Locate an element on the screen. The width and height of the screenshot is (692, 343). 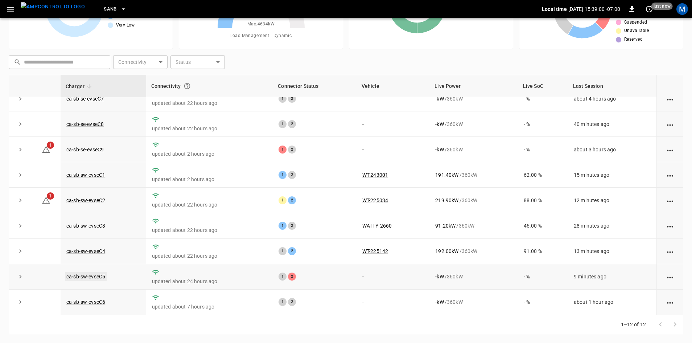
span: Max. 4634 kW is located at coordinates (261, 24).